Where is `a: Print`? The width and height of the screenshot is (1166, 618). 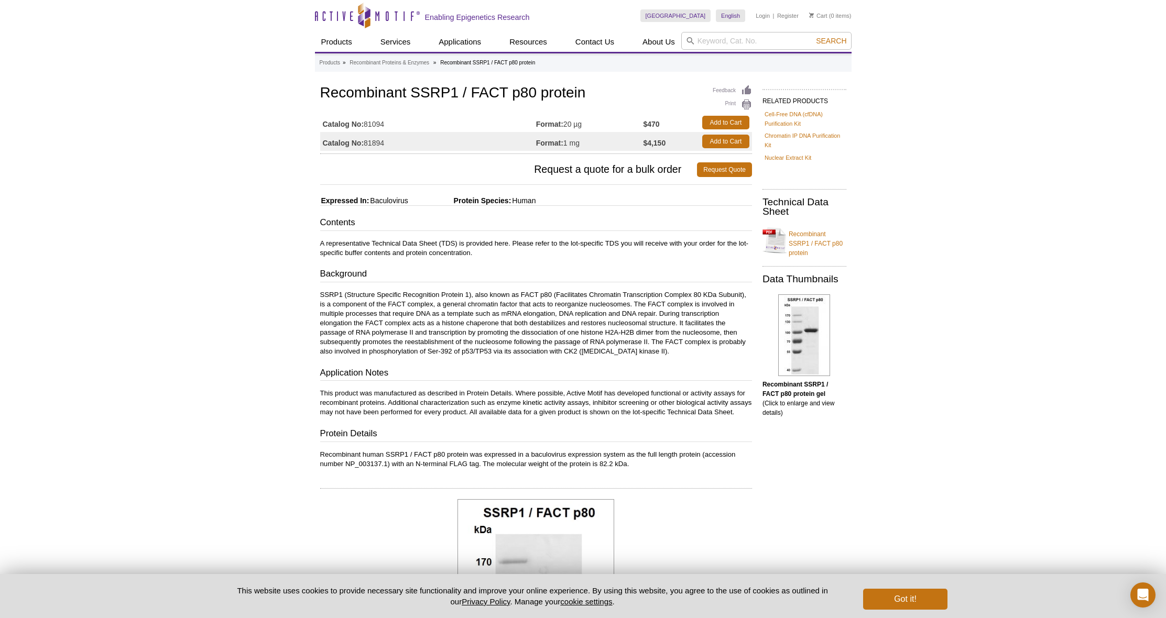 a: Print is located at coordinates (732, 105).